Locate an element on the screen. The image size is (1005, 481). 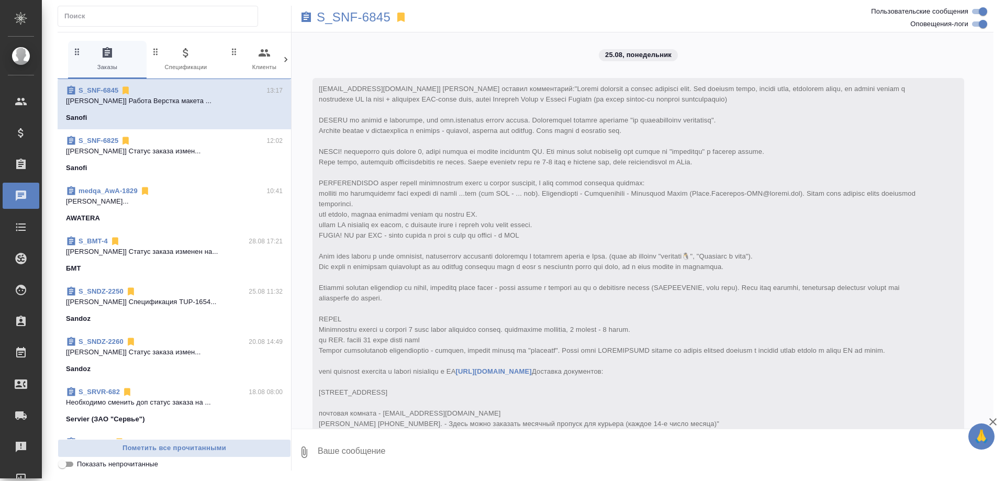
div: S_SRVR-68218.08 08:00Необходимо сменить доп статус заказа на ...Servier (ЗАО "Сервье") is located at coordinates (174, 406).